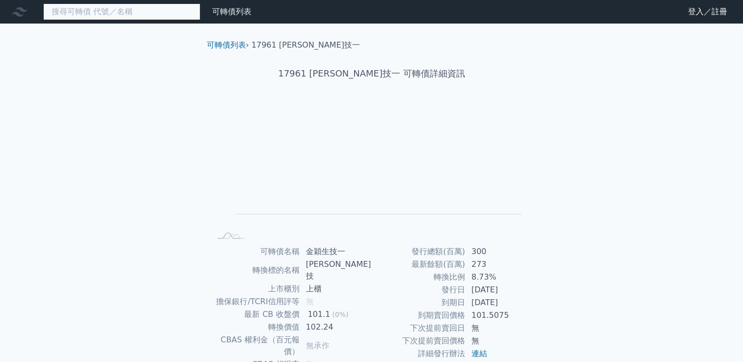 This screenshot has height=362, width=743. Describe the element at coordinates (418, 341) in the screenshot. I see `td: 下次提前賣回價格` at that location.